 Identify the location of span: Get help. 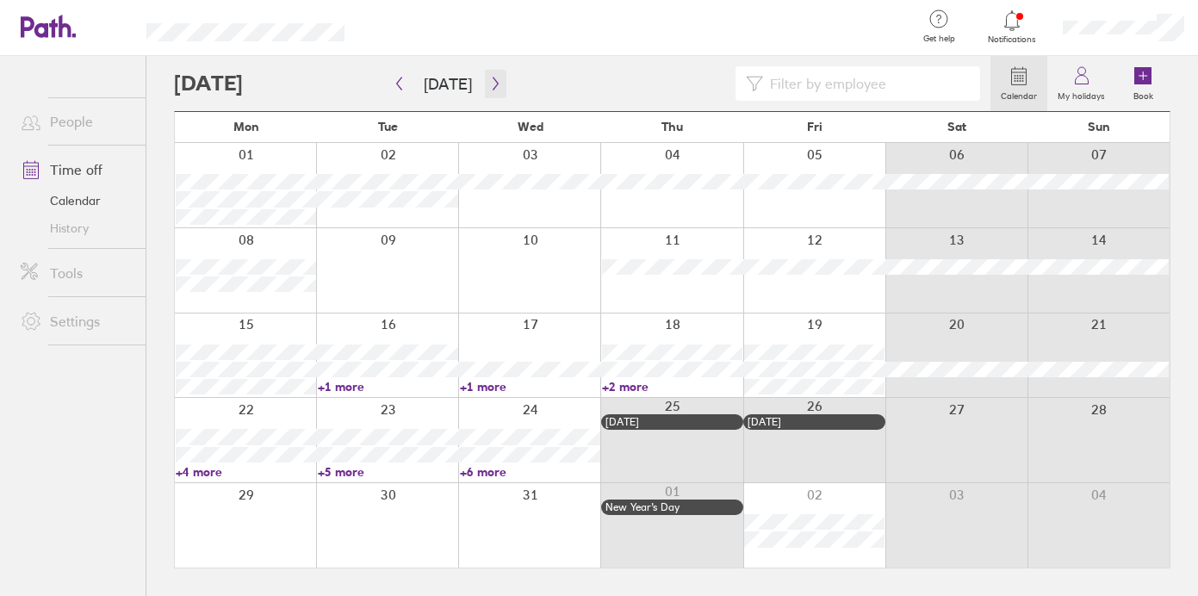
(939, 39).